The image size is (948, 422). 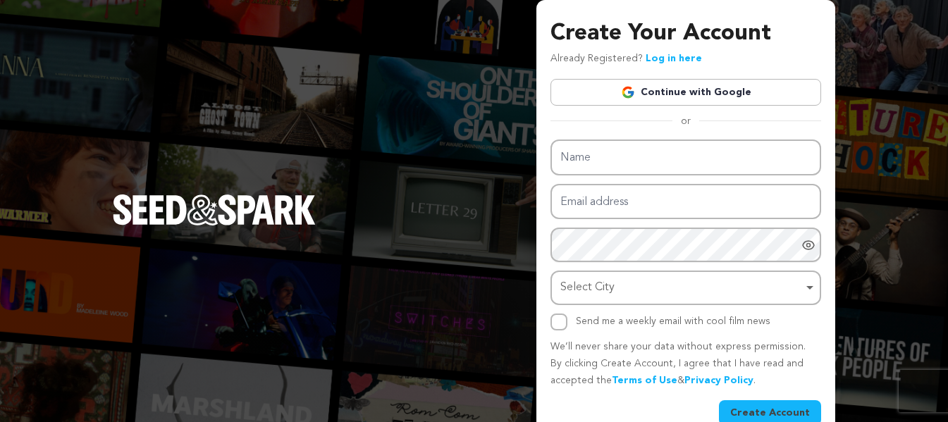 What do you see at coordinates (686, 202) in the screenshot?
I see `input: Email address` at bounding box center [686, 202].